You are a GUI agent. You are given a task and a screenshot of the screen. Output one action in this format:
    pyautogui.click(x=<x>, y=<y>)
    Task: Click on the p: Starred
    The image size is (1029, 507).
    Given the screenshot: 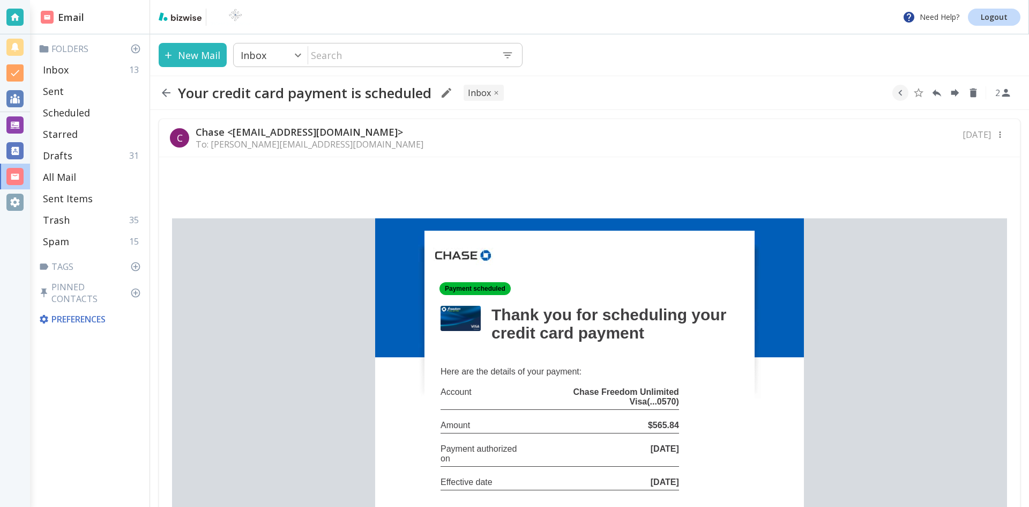 What is the action you would take?
    pyautogui.click(x=60, y=134)
    